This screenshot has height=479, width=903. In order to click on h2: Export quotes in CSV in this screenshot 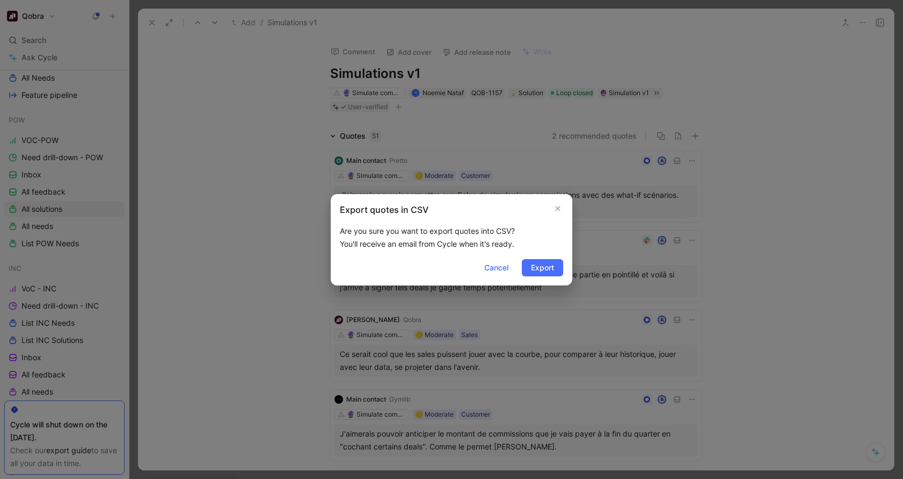, I will do `click(384, 209)`.